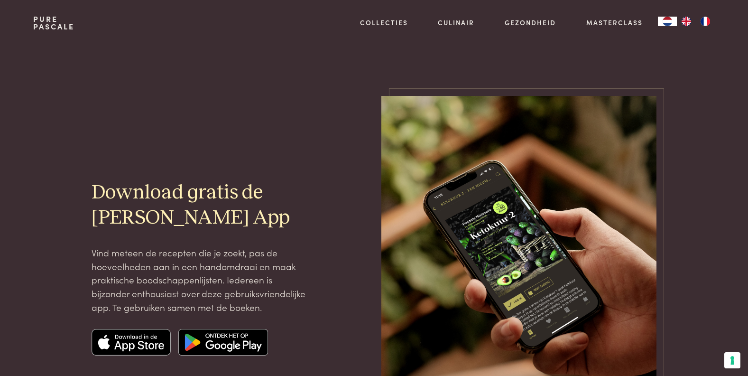 The height and width of the screenshot is (376, 748). What do you see at coordinates (686, 21) in the screenshot?
I see `aside: Language selected: Nederlands` at bounding box center [686, 21].